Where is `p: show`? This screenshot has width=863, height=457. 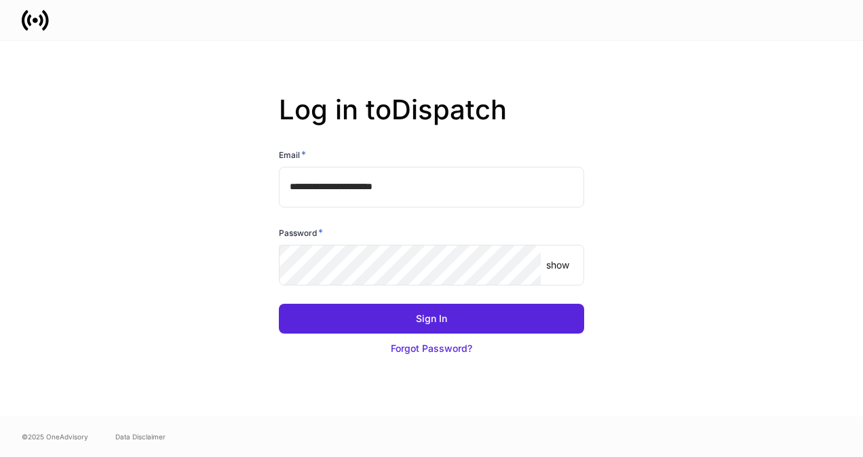
p: show is located at coordinates (557, 265).